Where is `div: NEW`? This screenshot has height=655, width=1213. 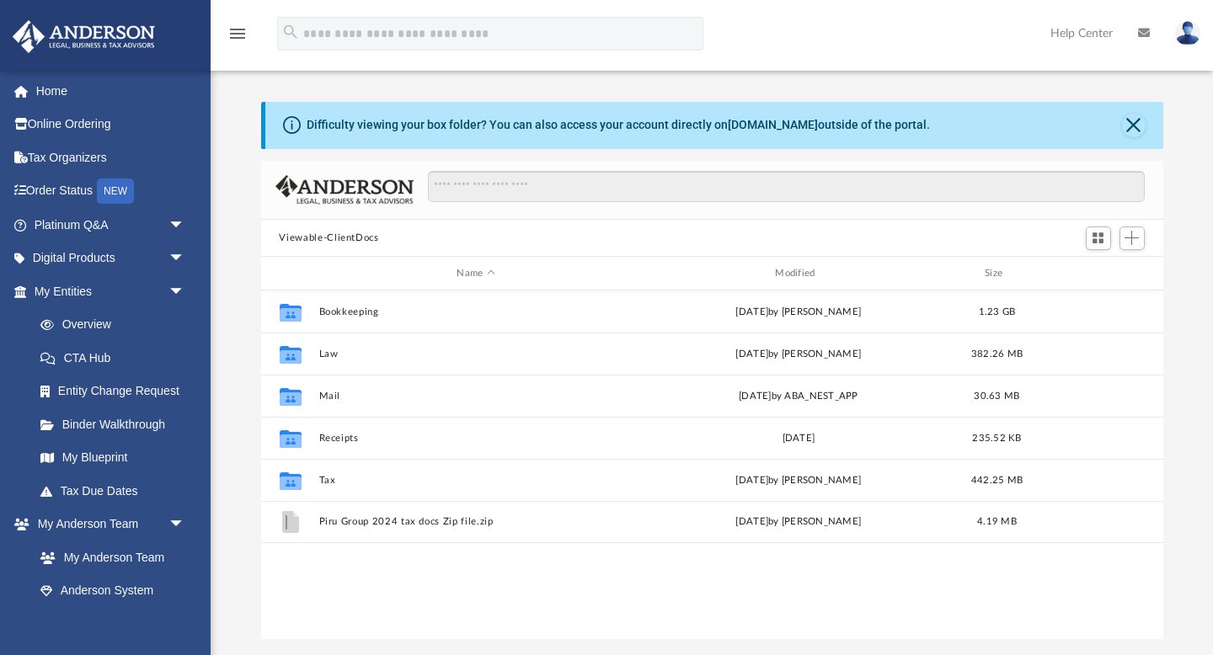 div: NEW is located at coordinates (115, 191).